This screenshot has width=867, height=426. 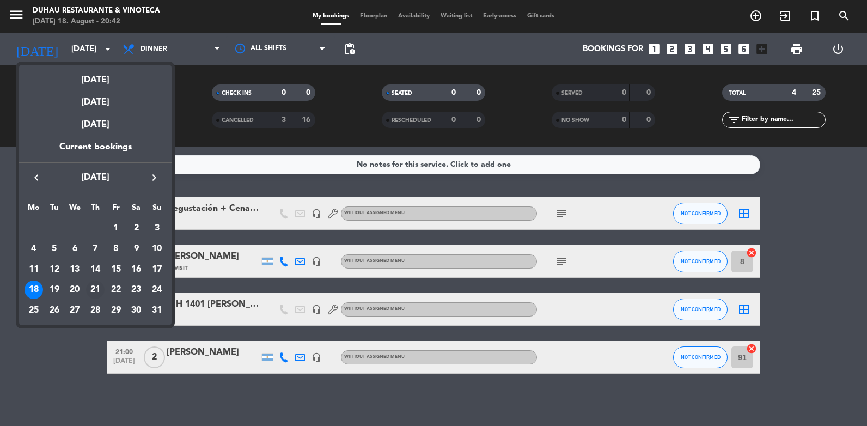 I want to click on div: 16, so click(x=136, y=270).